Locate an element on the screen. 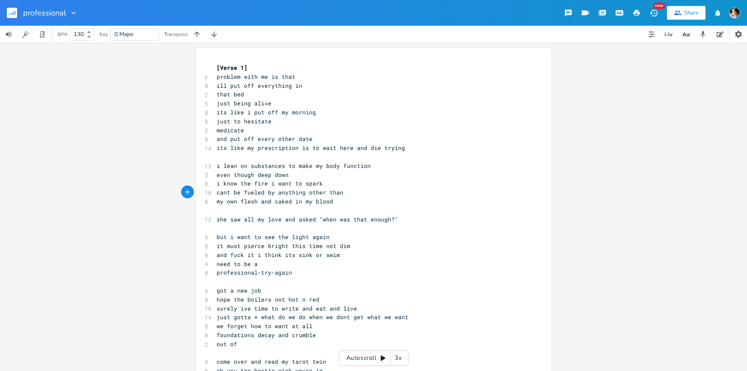  div: New is located at coordinates (659, 6).